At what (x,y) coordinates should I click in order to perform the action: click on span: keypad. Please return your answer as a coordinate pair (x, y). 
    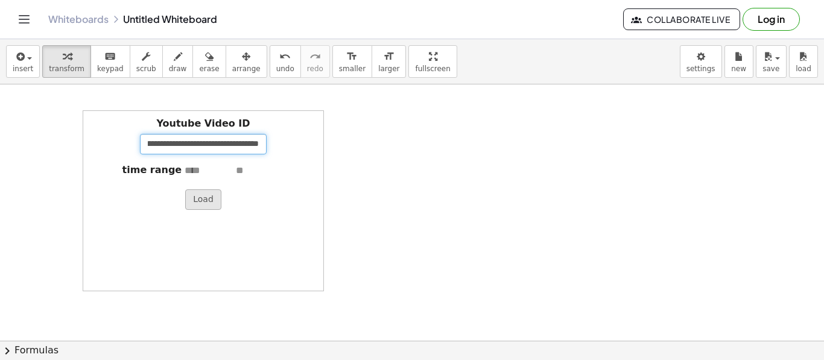
    Looking at the image, I should click on (110, 69).